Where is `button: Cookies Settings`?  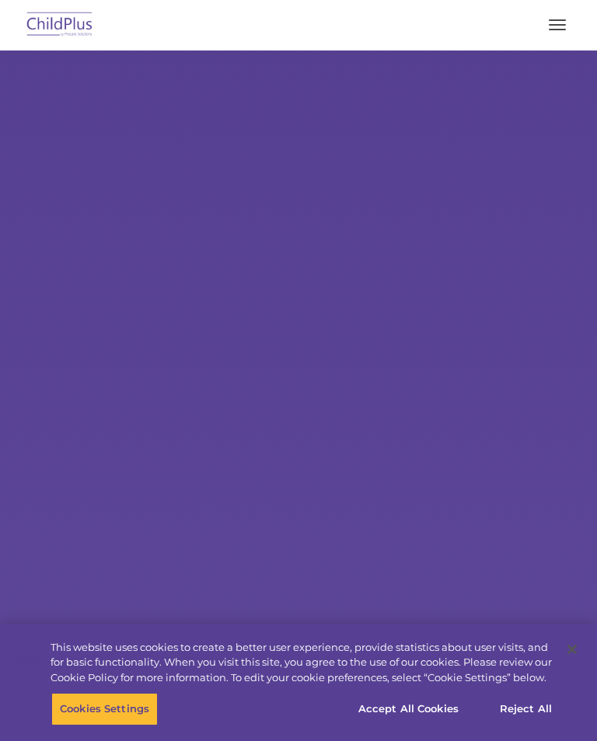 button: Cookies Settings is located at coordinates (104, 710).